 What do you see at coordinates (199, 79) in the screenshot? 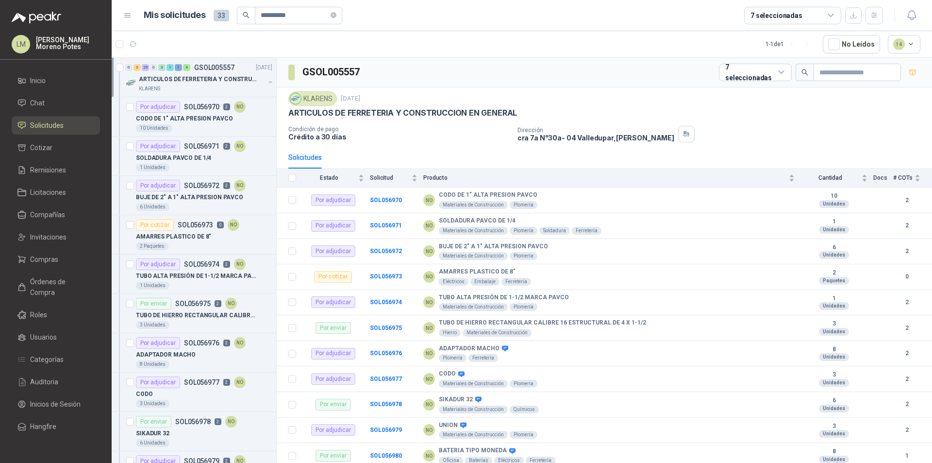
I see `p: ARTICULOS DE FERRETERIA Y CONSTRUCCION EN GENERAL` at bounding box center [199, 79].